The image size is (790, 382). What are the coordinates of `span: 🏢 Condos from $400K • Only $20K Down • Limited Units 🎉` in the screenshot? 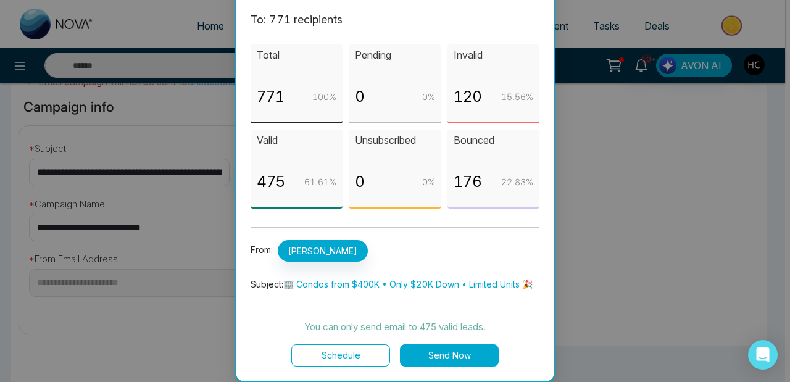 It's located at (408, 284).